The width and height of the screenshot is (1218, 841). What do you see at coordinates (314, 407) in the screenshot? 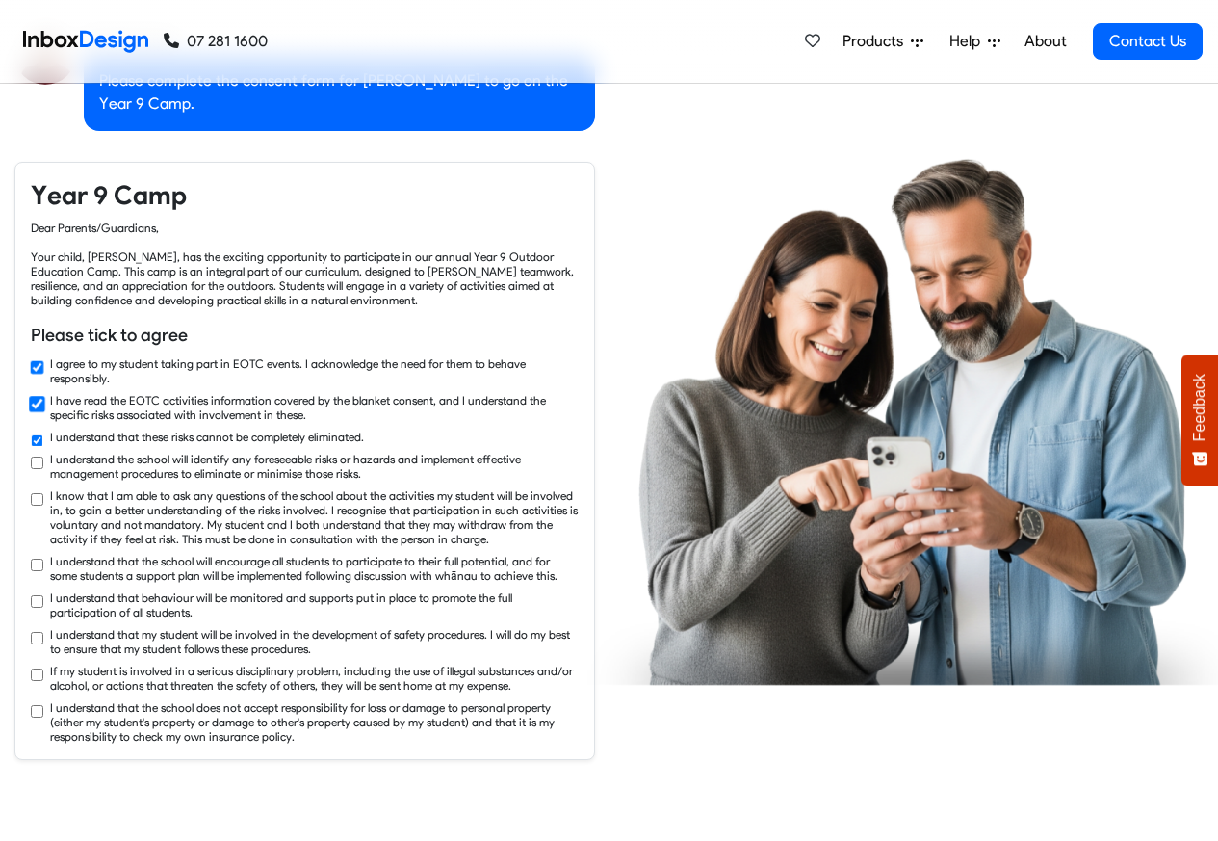
I see `label: I have read the EOTC activities information covered by the blanket consent, and I understand the ...` at bounding box center [314, 407].